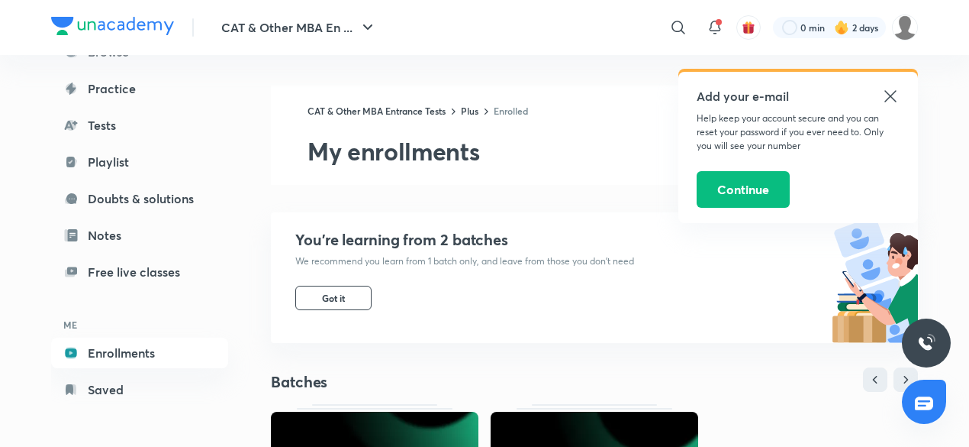 The height and width of the screenshot is (447, 969). What do you see at coordinates (140, 89) in the screenshot?
I see `a: Practice` at bounding box center [140, 89].